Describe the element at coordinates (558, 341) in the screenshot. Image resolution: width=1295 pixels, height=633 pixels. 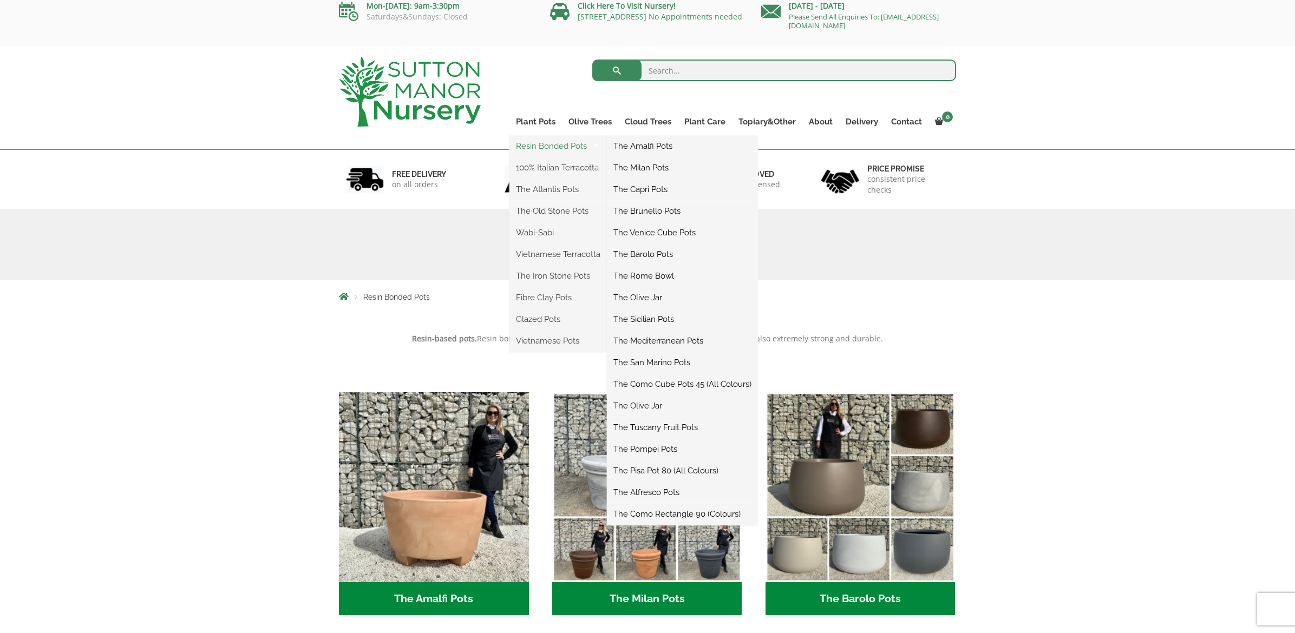
I see `a: Vietnamese Pots` at that location.